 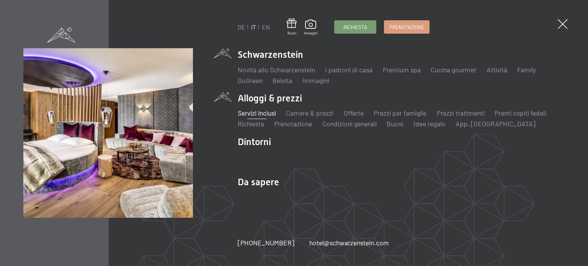 I want to click on a: Premi ospiti fedeli, so click(x=521, y=113).